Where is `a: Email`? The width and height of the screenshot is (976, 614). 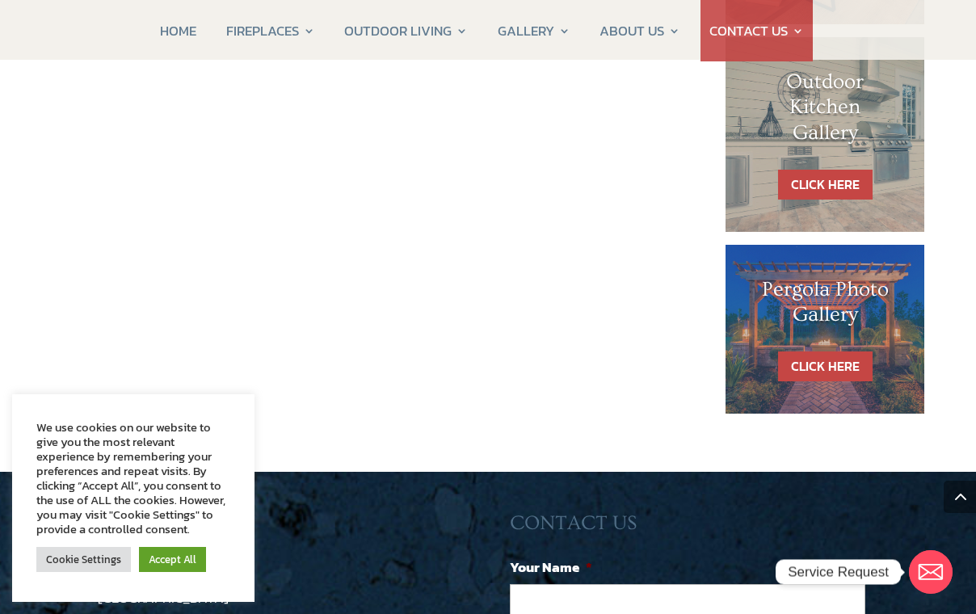 a: Email is located at coordinates (931, 572).